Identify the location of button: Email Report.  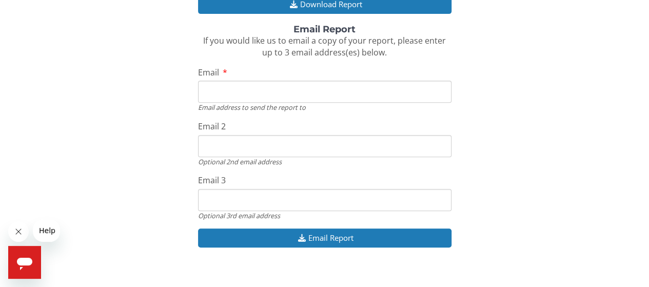
(325, 237).